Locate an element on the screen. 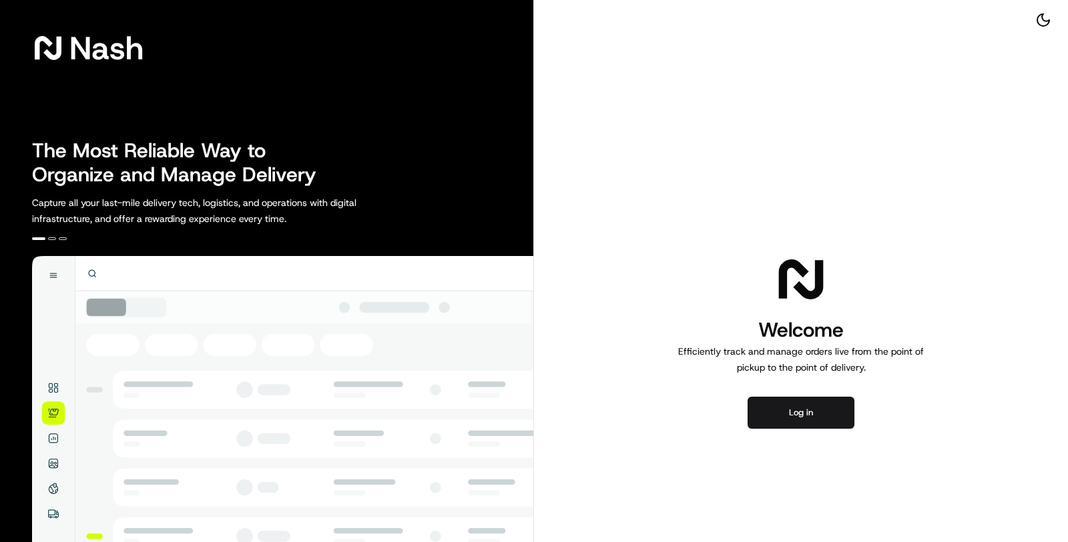 The width and height of the screenshot is (1068, 542). span: Nash is located at coordinates (106, 48).